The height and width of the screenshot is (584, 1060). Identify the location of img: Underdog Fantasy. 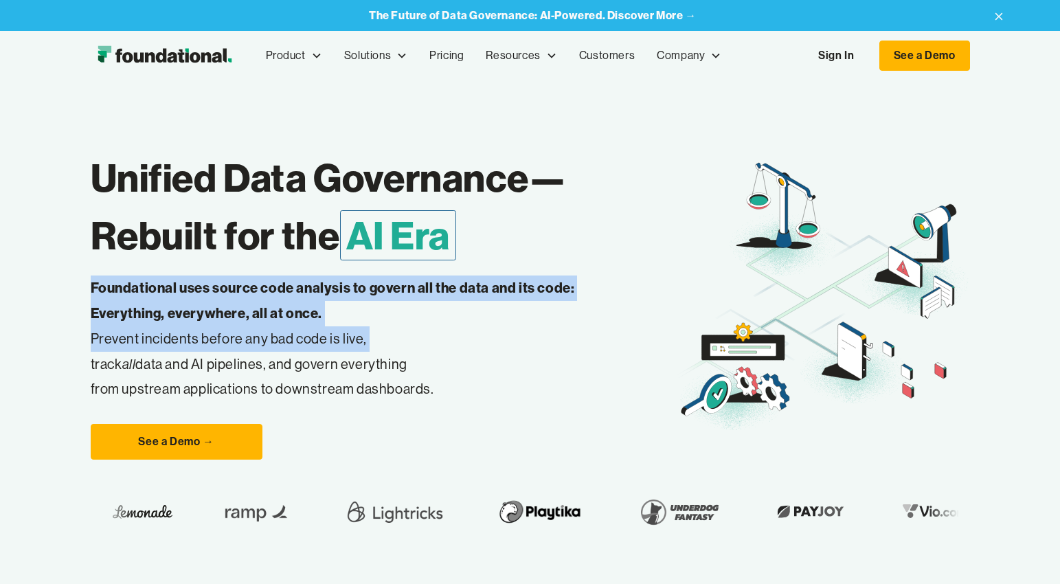
(671, 512).